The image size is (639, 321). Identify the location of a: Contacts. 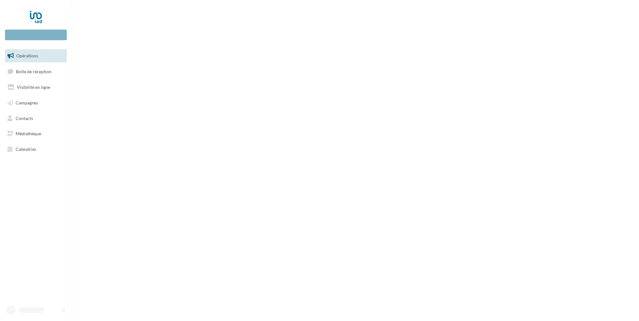
(36, 118).